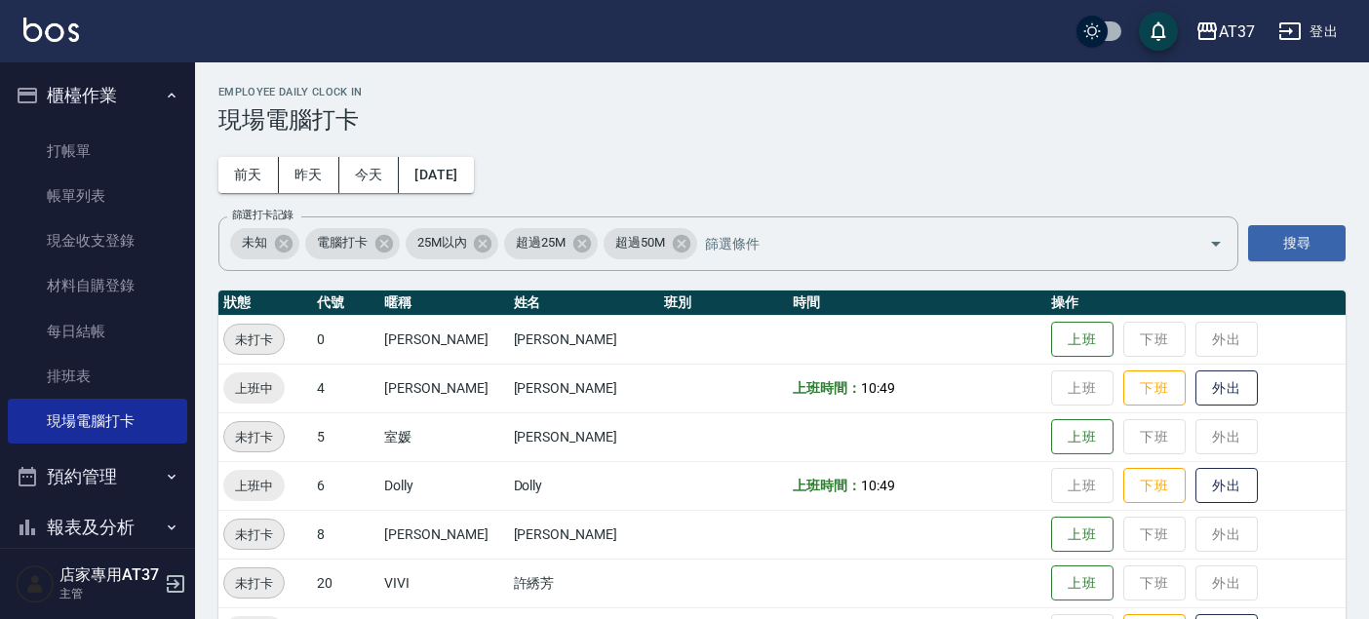  What do you see at coordinates (98, 196) in the screenshot?
I see `a: 帳單列表` at bounding box center [98, 196].